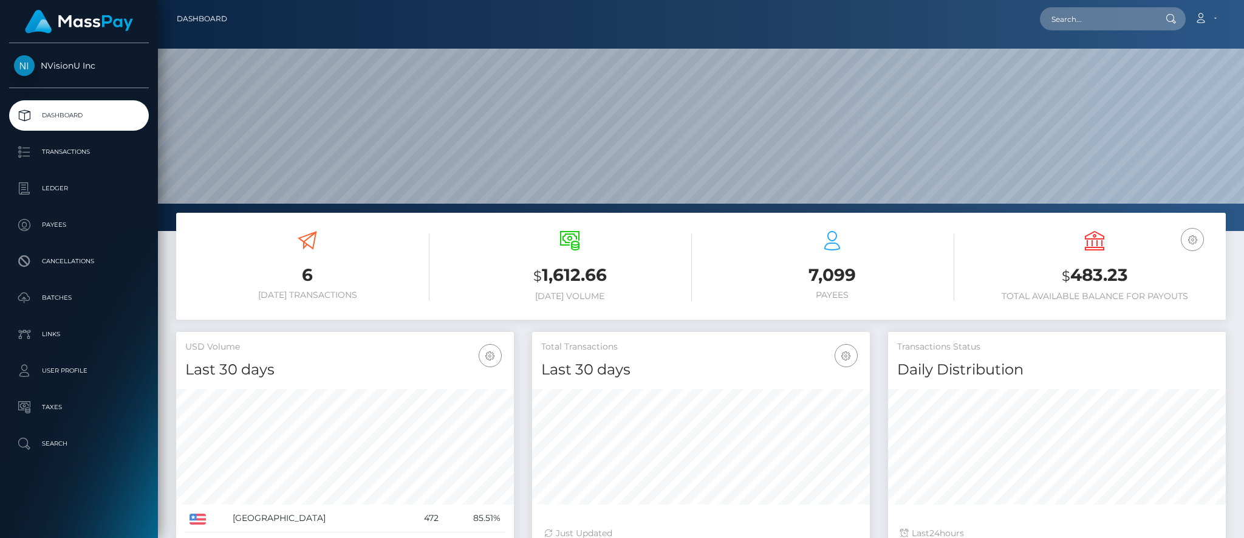  What do you see at coordinates (79, 261) in the screenshot?
I see `a: Cancellations` at bounding box center [79, 261].